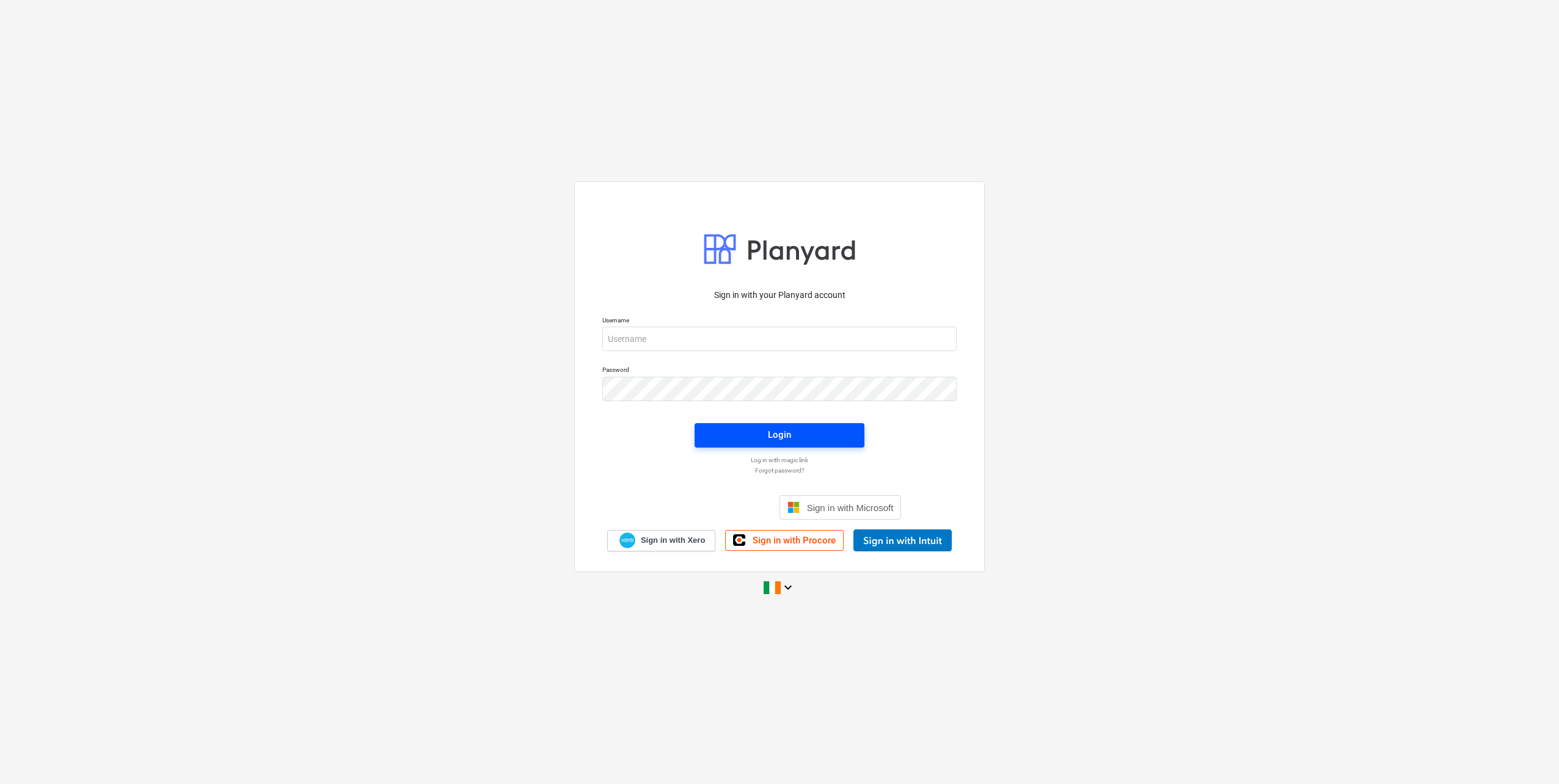 Image resolution: width=1559 pixels, height=784 pixels. Describe the element at coordinates (788, 588) in the screenshot. I see `i: keyboard_arrow_down` at that location.